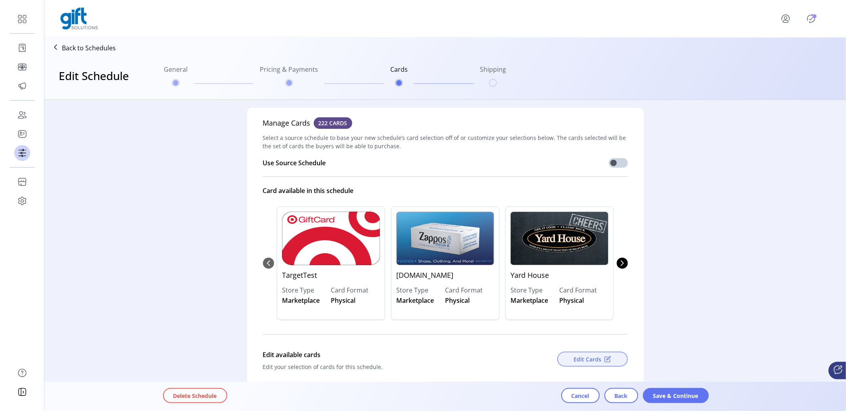  Describe the element at coordinates (559, 238) in the screenshot. I see `img: Yard House` at that location.